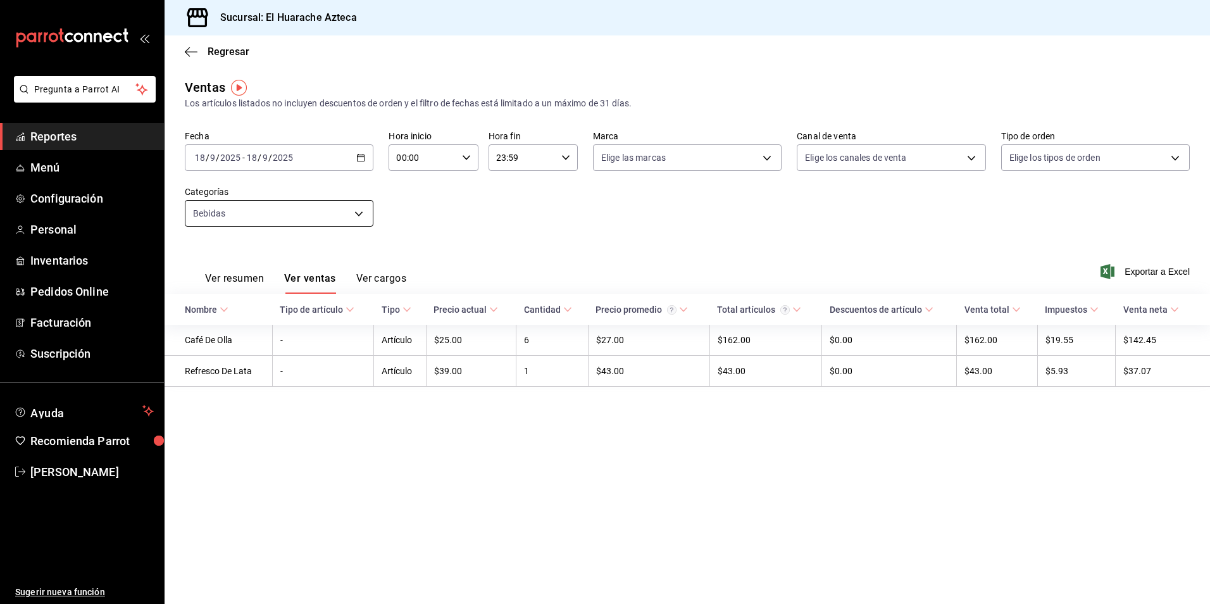  I want to click on button: Ver resumen, so click(234, 283).